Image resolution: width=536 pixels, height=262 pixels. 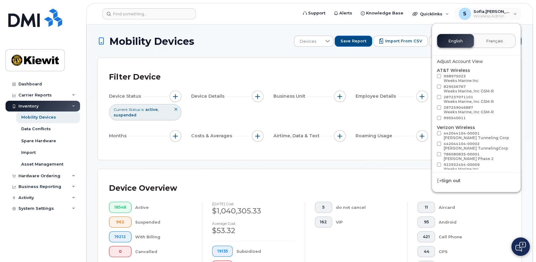 What do you see at coordinates (209, 96) in the screenshot?
I see `span: Device Details` at bounding box center [209, 96].